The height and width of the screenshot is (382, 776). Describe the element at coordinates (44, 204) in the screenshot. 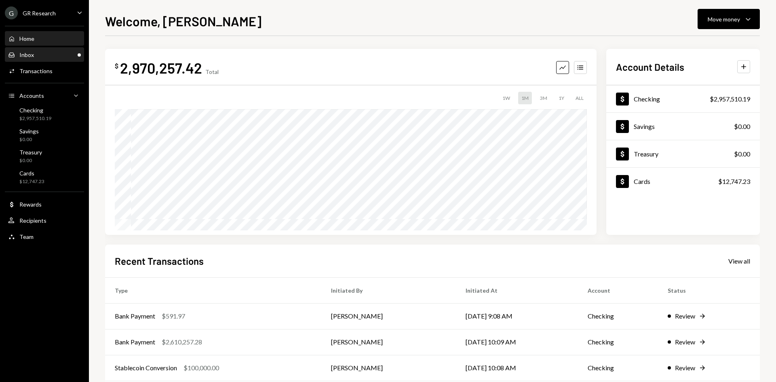

I see `a: Rewards` at that location.